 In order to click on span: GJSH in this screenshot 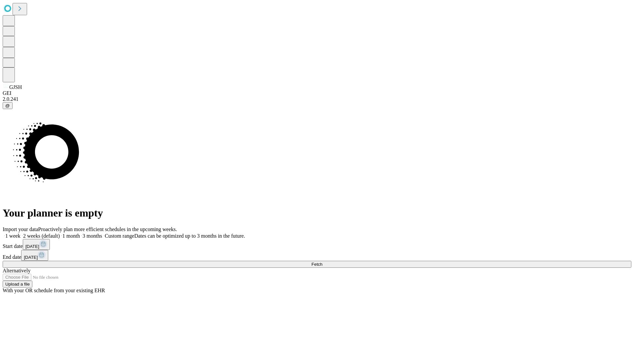, I will do `click(16, 87)`.